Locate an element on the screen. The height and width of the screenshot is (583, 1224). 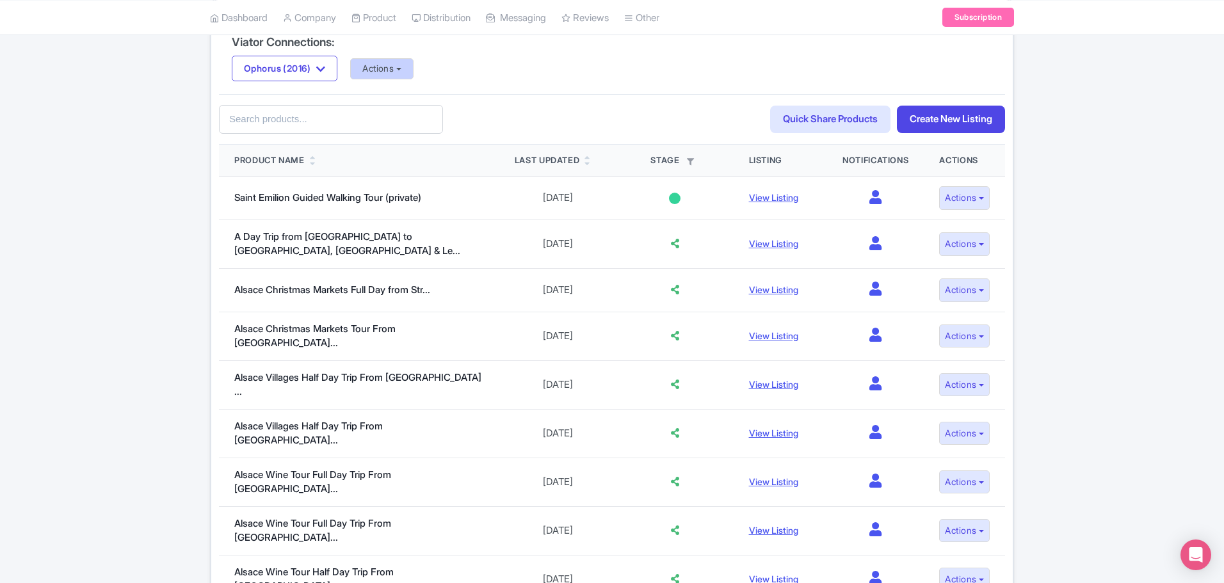
th: Actions is located at coordinates (964, 161).